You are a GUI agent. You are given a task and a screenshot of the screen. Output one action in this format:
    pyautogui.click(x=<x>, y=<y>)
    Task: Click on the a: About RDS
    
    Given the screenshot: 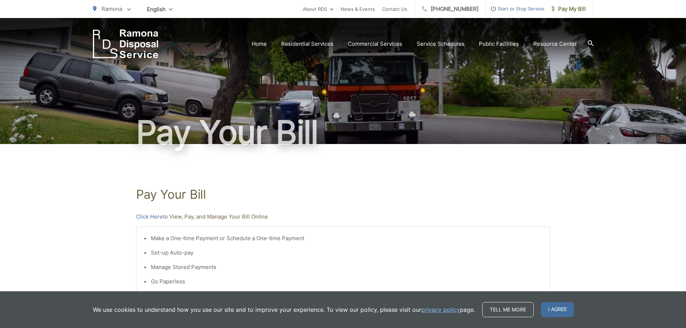 What is the action you would take?
    pyautogui.click(x=318, y=9)
    